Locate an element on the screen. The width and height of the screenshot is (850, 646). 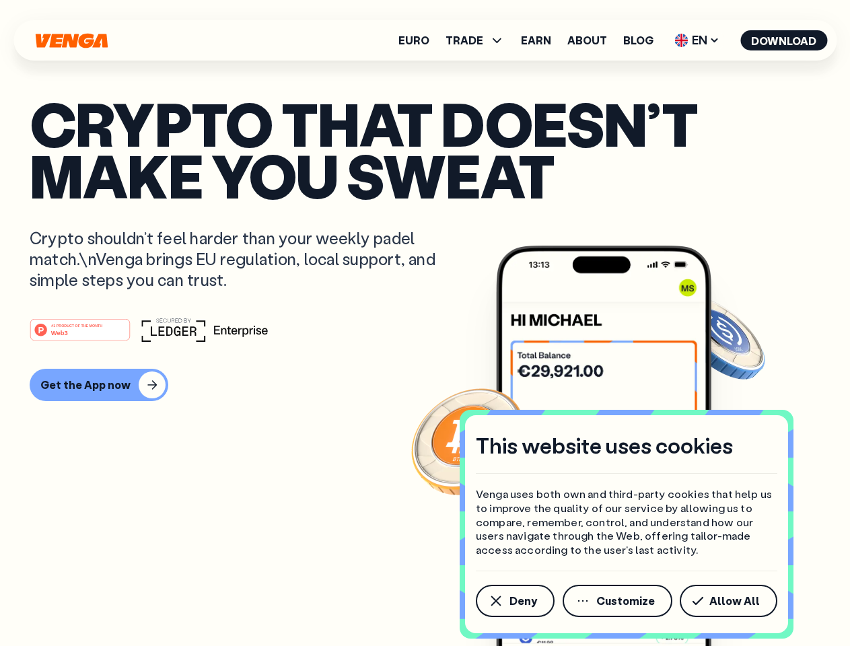
p: Venga uses both own and third-party cookies that help us to improve the quality of our service by... is located at coordinates (626, 522).